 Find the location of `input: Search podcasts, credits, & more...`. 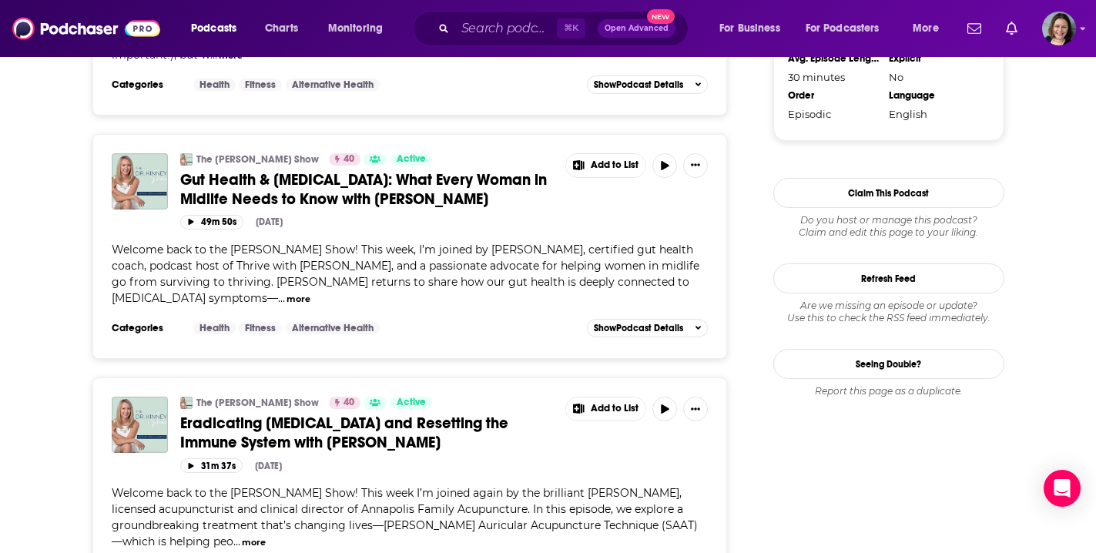

input: Search podcasts, credits, & more... is located at coordinates (506, 28).